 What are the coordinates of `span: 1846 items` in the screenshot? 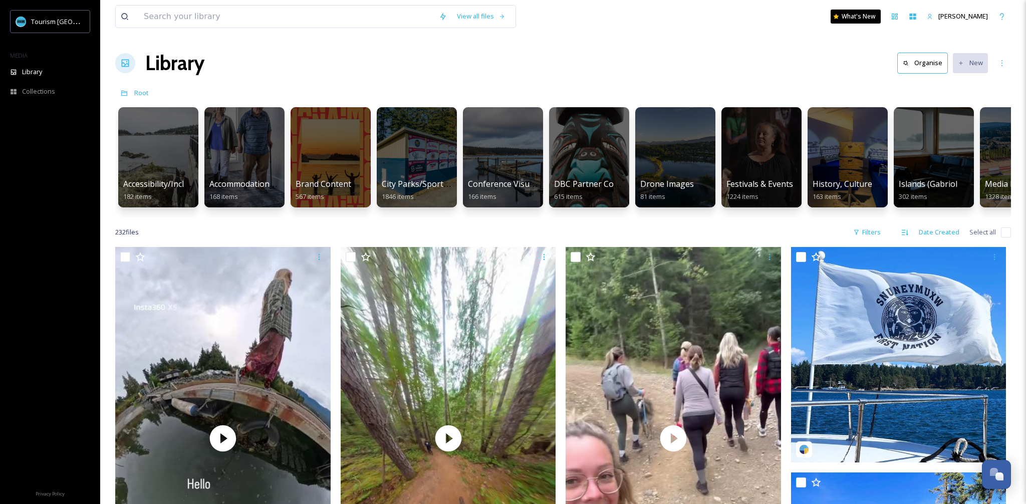 It's located at (398, 196).